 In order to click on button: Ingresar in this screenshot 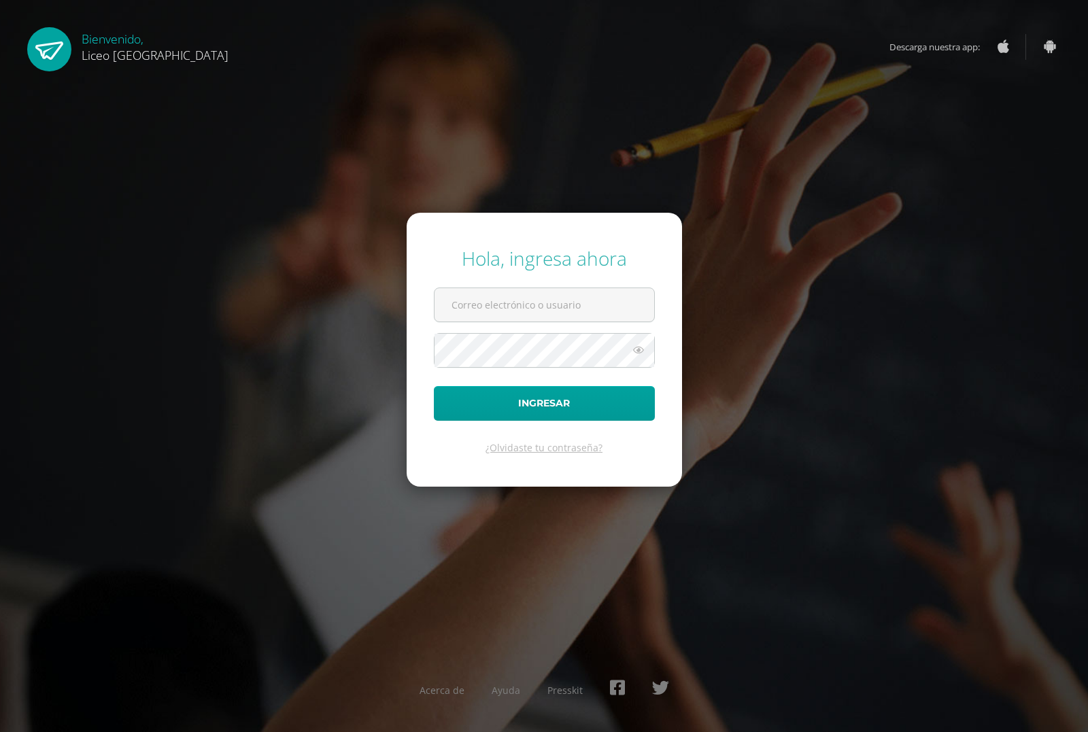, I will do `click(544, 403)`.